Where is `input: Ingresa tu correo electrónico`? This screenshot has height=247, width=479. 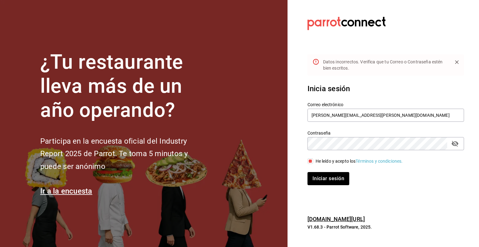
input: Ingresa tu correo electrónico is located at coordinates (386, 115).